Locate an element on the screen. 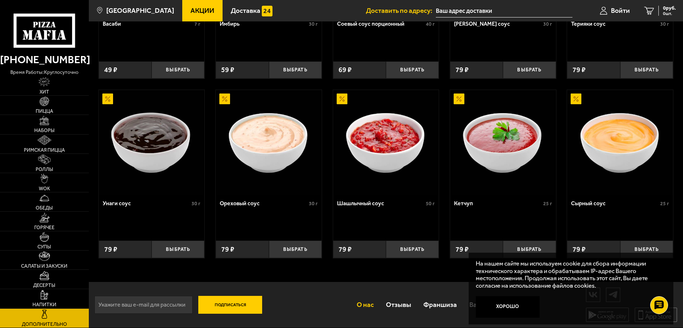 The width and height of the screenshot is (683, 328). a: О нас is located at coordinates (365, 304).